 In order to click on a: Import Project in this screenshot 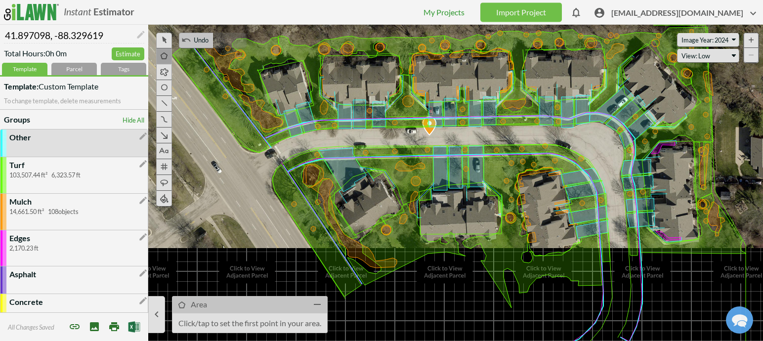, I will do `click(521, 12)`.